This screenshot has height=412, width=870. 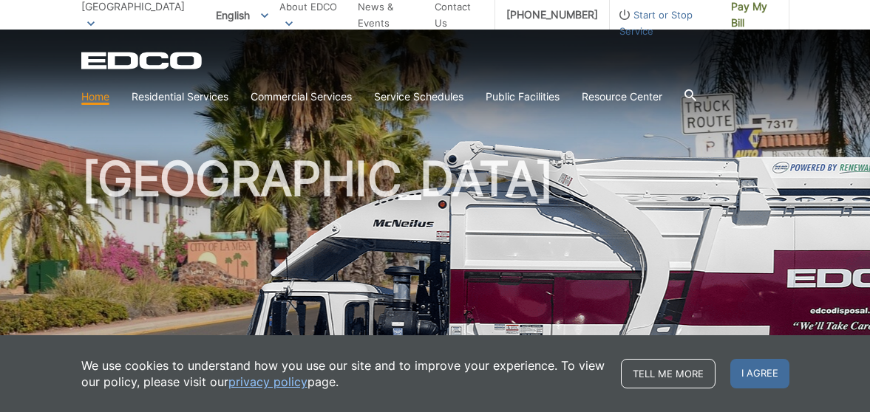 I want to click on p: We use cookies to understand how you use our site and to improve your experience. To view our pol..., so click(x=344, y=374).